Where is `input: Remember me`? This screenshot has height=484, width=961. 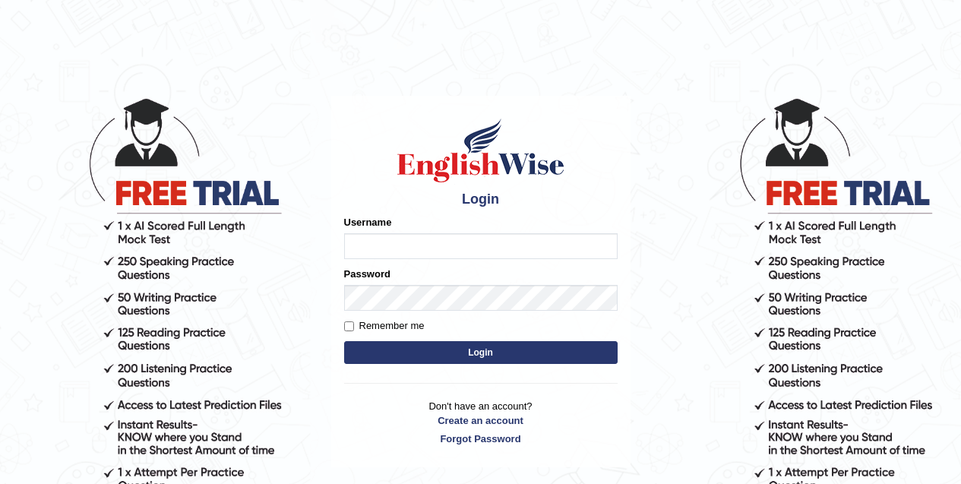 input: Remember me is located at coordinates (349, 326).